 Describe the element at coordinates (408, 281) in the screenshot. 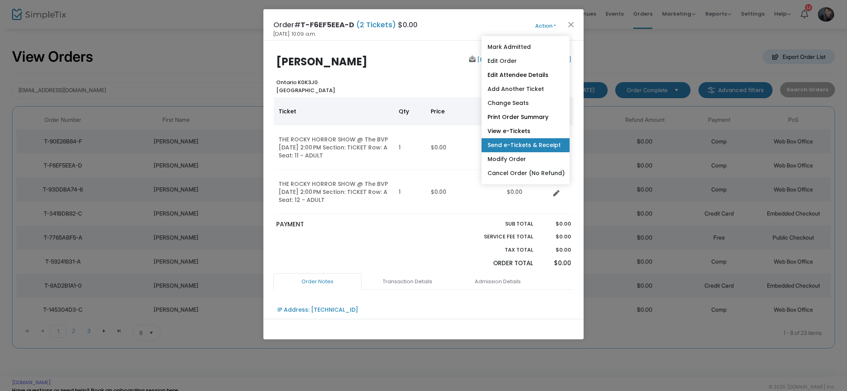

I see `a: Transaction Details` at that location.